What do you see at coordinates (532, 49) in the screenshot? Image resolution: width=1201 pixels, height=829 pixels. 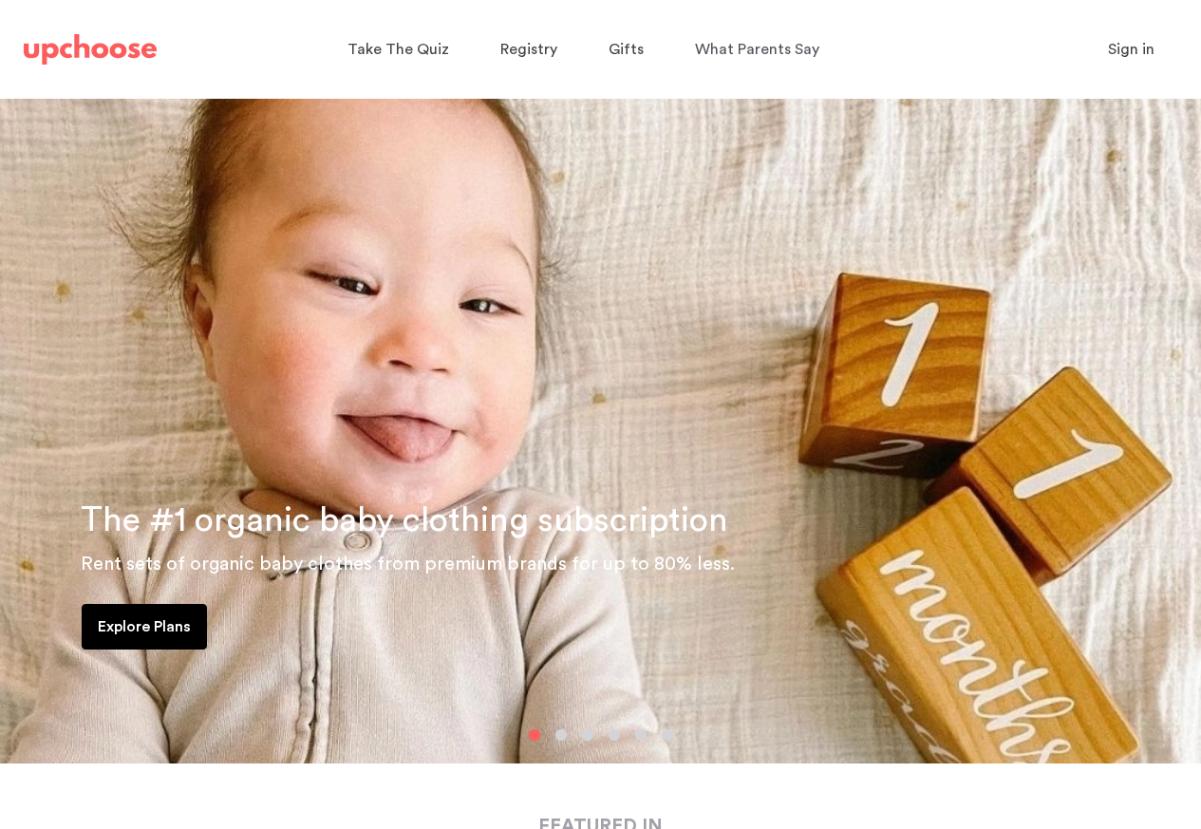 I see `a: Registry` at bounding box center [532, 49].